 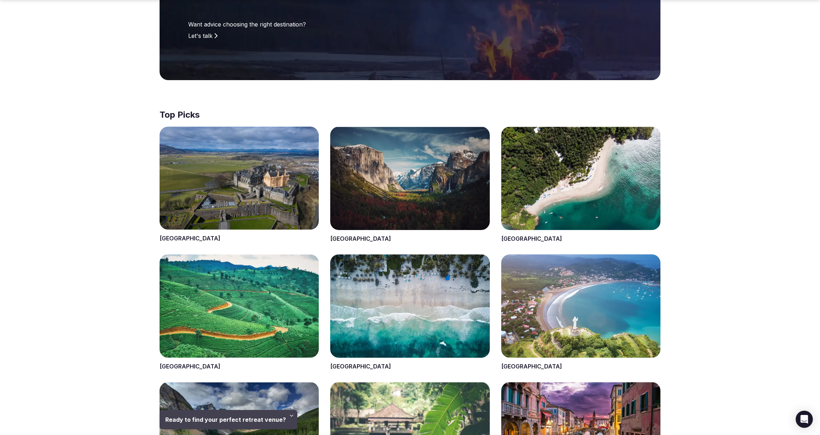 I want to click on p: Want advice choosing the right destination?, so click(x=320, y=24).